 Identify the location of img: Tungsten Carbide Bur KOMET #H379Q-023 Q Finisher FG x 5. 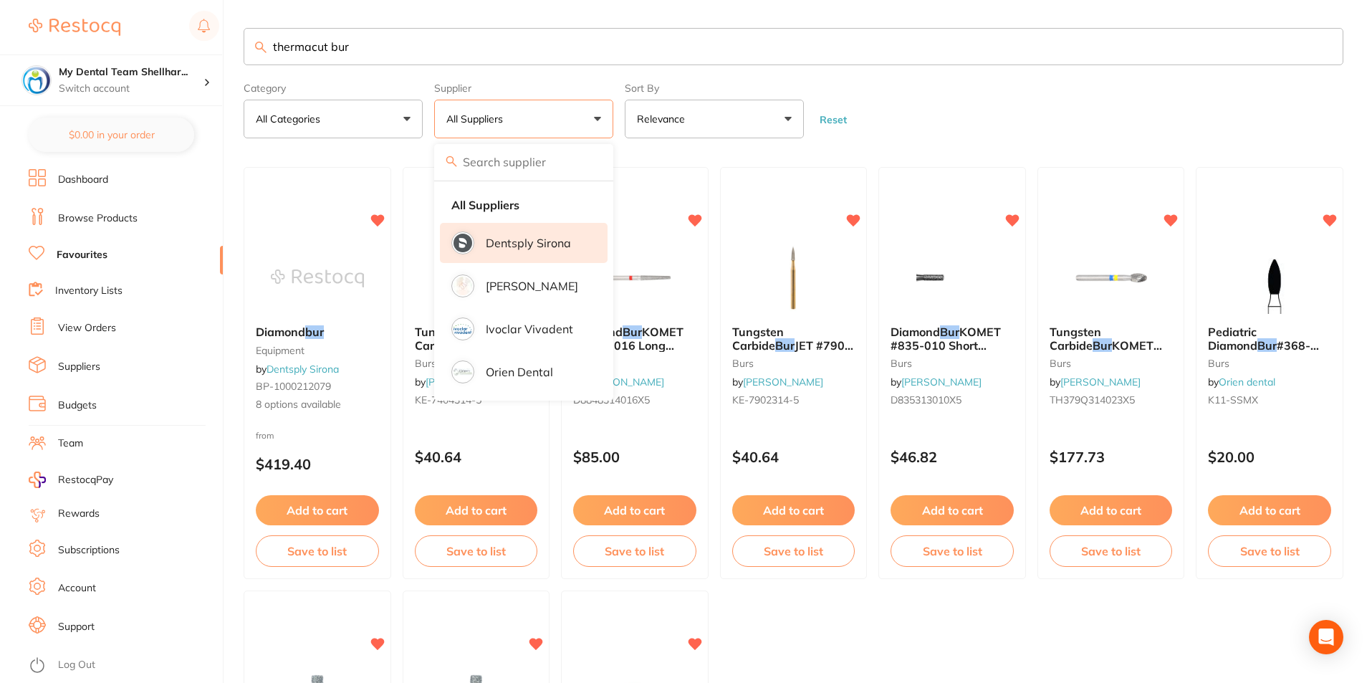
(1111, 278).